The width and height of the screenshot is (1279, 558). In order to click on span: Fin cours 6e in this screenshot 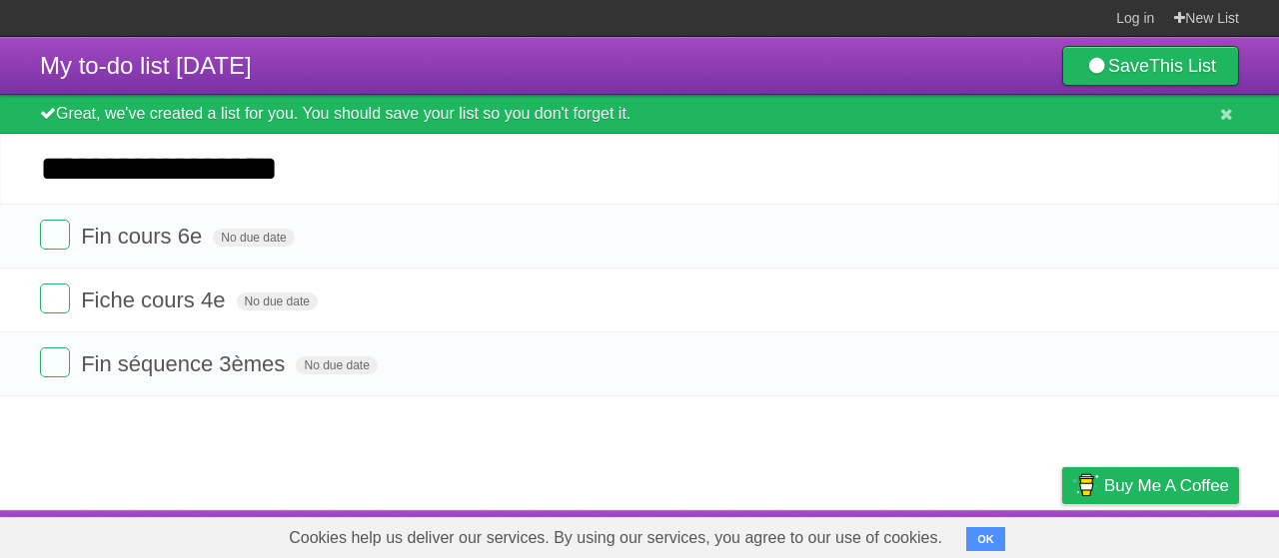, I will do `click(144, 236)`.